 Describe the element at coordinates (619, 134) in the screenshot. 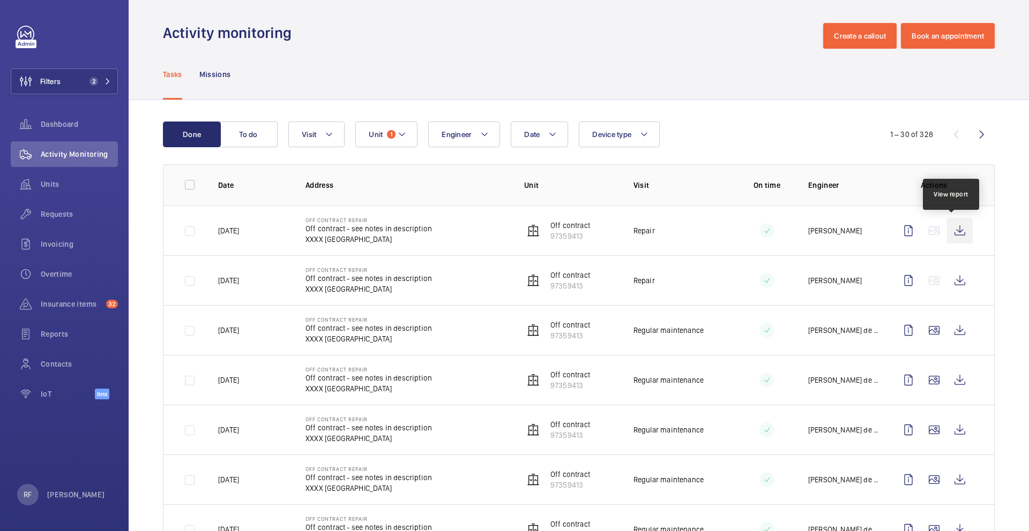

I see `button: Device type` at that location.